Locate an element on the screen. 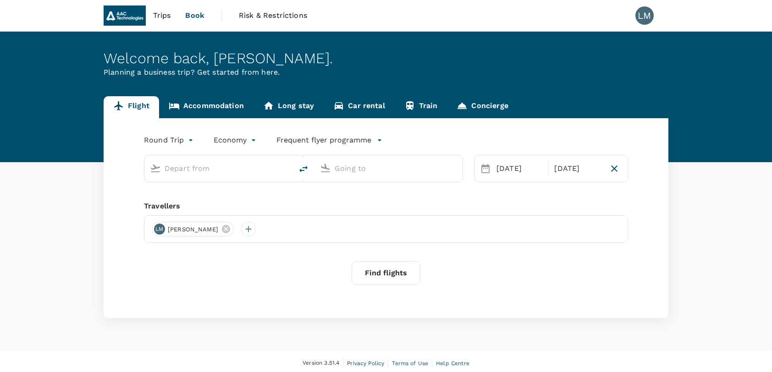 Image resolution: width=772 pixels, height=372 pixels. a: Long stay is located at coordinates (288, 107).